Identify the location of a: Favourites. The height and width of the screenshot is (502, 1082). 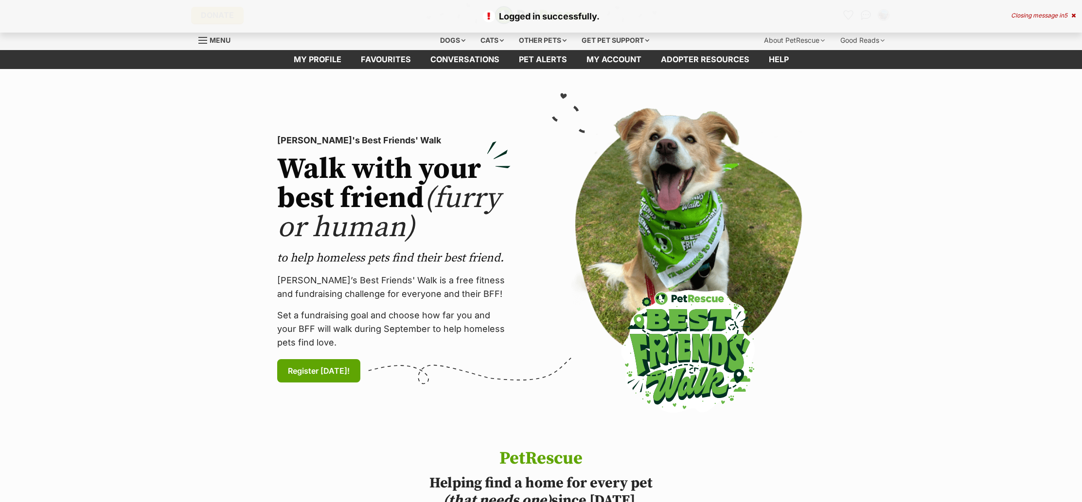
(386, 59).